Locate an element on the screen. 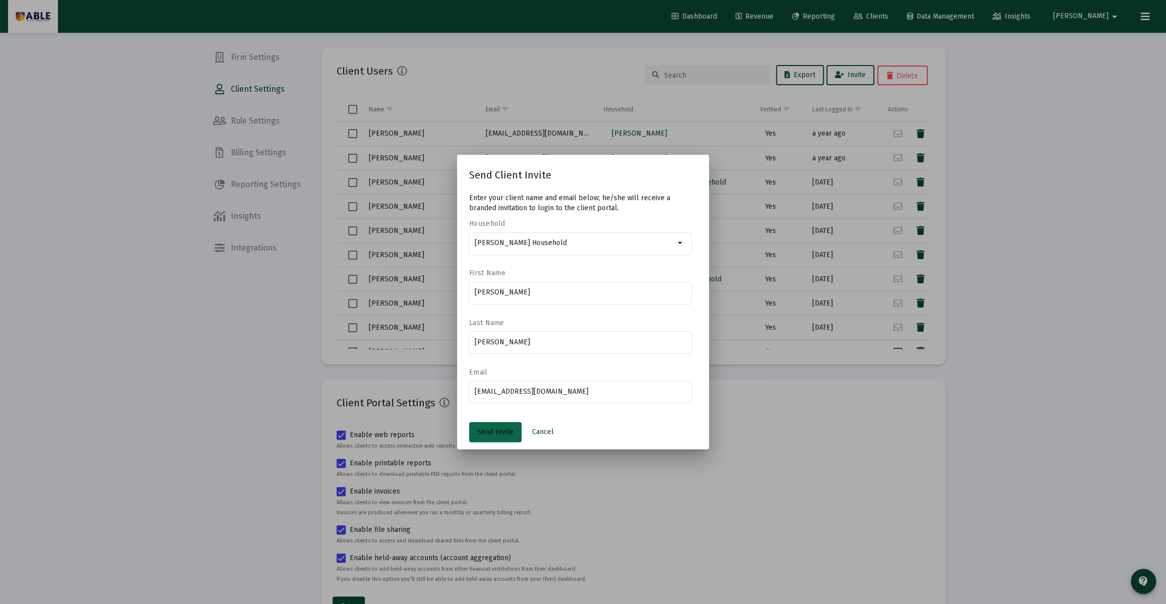 Image resolution: width=1166 pixels, height=604 pixels. label: Household is located at coordinates (578, 223).